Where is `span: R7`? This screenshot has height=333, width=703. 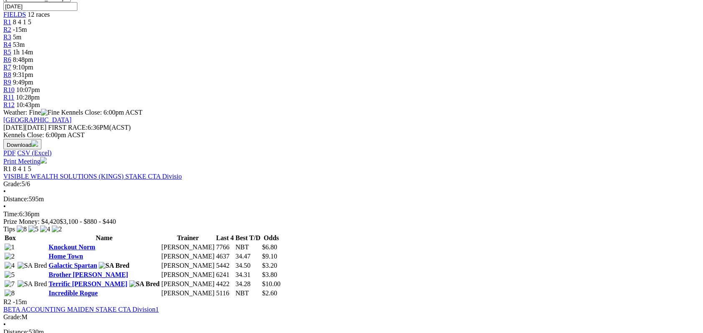
span: R7 is located at coordinates (7, 67).